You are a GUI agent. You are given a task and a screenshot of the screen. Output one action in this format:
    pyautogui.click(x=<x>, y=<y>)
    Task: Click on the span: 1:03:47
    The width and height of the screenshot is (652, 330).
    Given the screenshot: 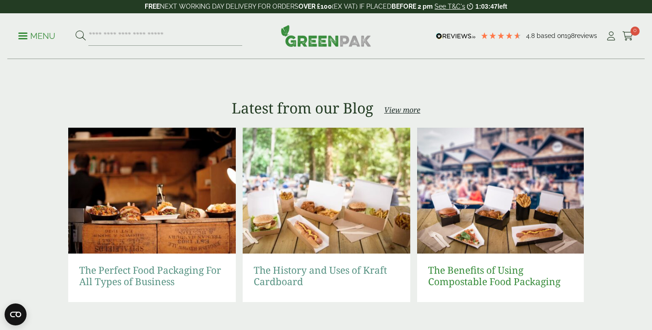 What is the action you would take?
    pyautogui.click(x=486, y=6)
    